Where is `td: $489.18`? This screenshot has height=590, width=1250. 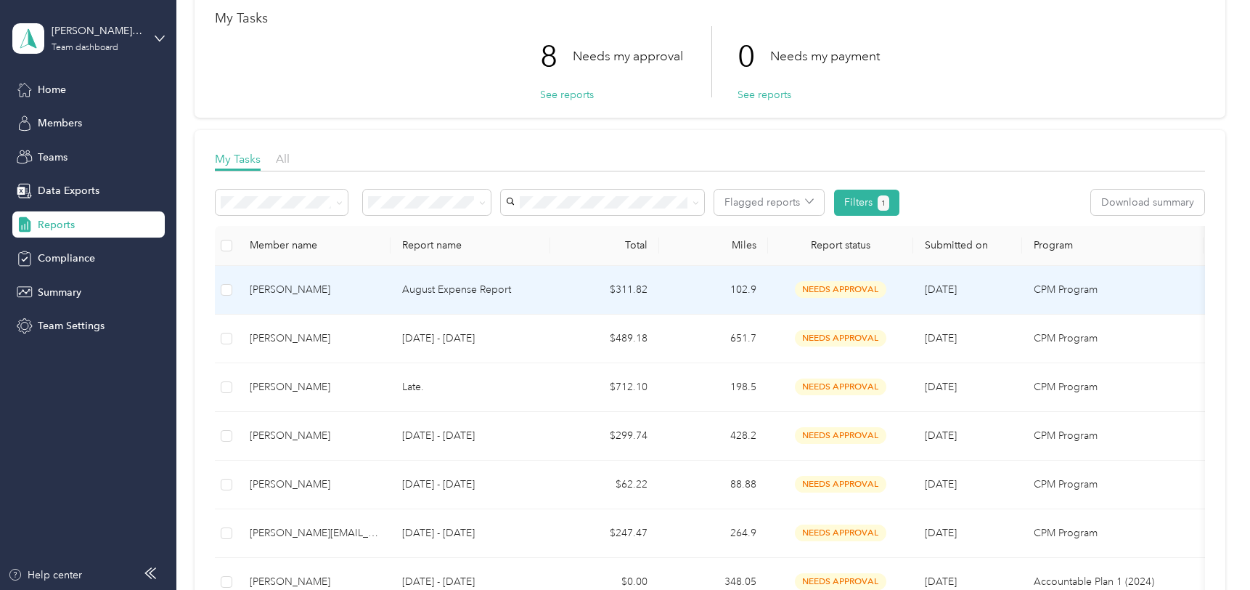
td: $489.18 is located at coordinates (605, 338).